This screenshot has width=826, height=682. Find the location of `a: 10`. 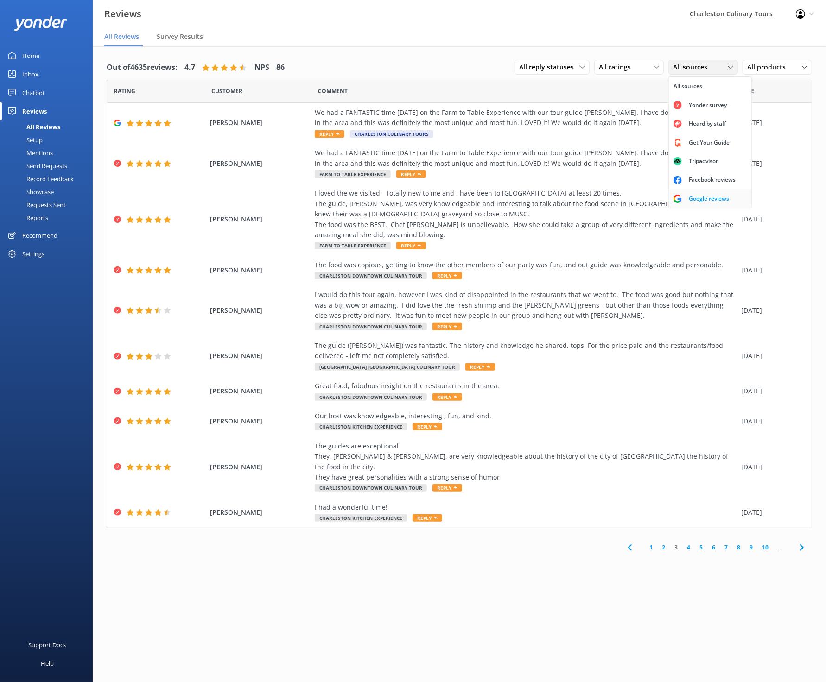

a: 10 is located at coordinates (765, 548).